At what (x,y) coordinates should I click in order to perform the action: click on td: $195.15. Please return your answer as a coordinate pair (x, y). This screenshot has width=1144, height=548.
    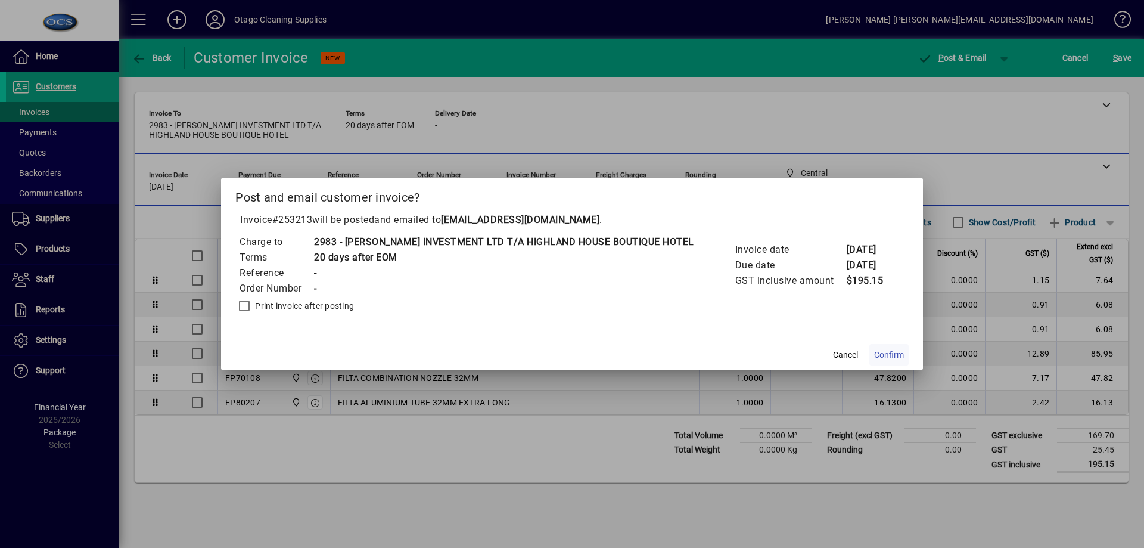
    Looking at the image, I should click on (870, 281).